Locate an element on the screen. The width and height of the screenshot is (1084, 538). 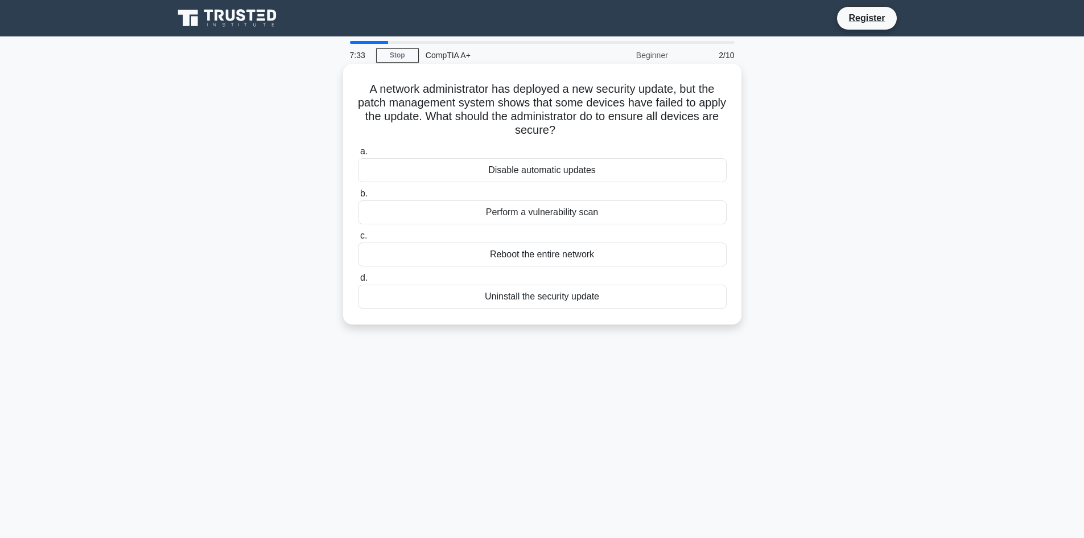
div: CompTIA A+ is located at coordinates (497, 55).